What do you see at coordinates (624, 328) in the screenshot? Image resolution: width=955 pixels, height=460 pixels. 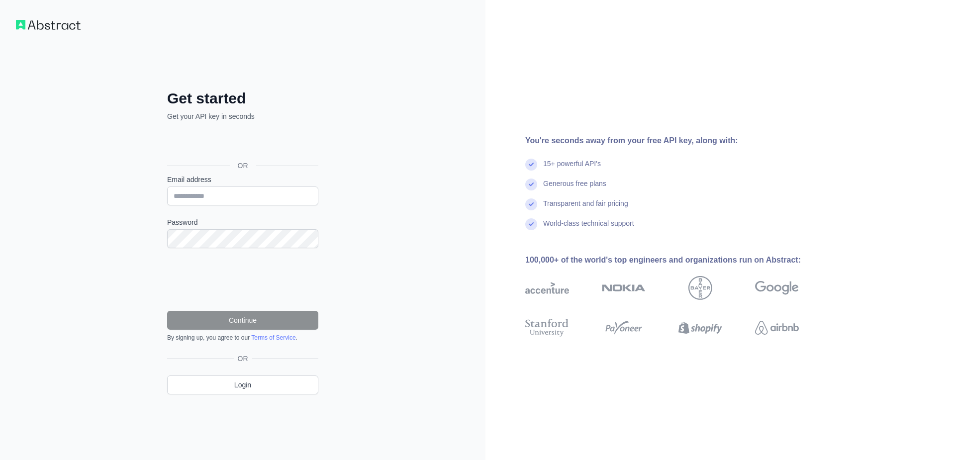 I see `img: payoneer` at bounding box center [624, 328].